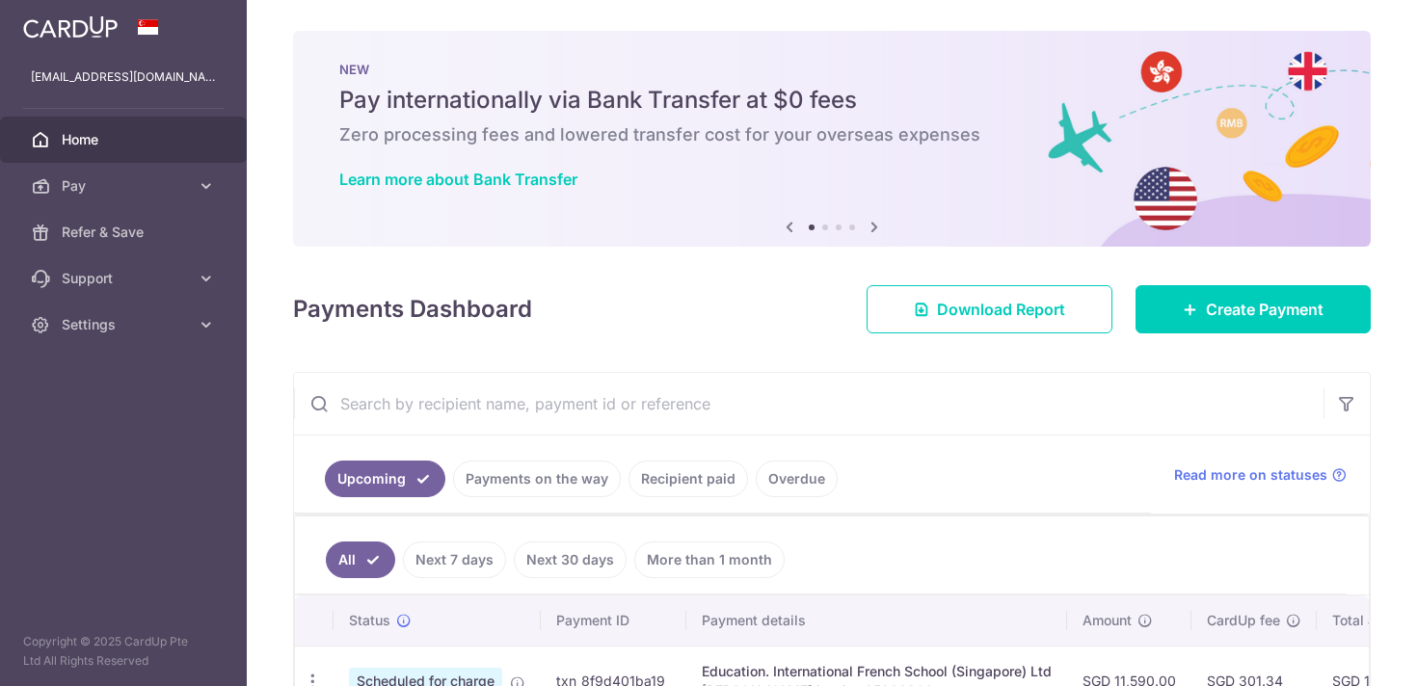 This screenshot has height=686, width=1417. Describe the element at coordinates (796, 479) in the screenshot. I see `a: Overdue` at that location.